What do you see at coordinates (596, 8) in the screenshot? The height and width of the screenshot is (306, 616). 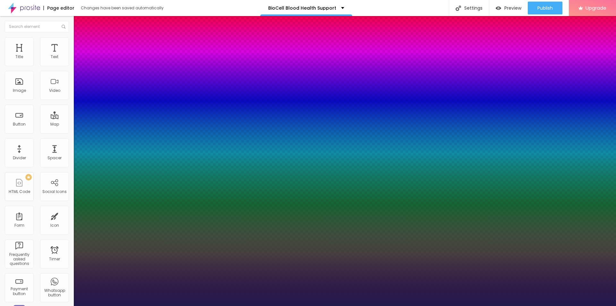 I see `span: Upgrade` at bounding box center [596, 8].